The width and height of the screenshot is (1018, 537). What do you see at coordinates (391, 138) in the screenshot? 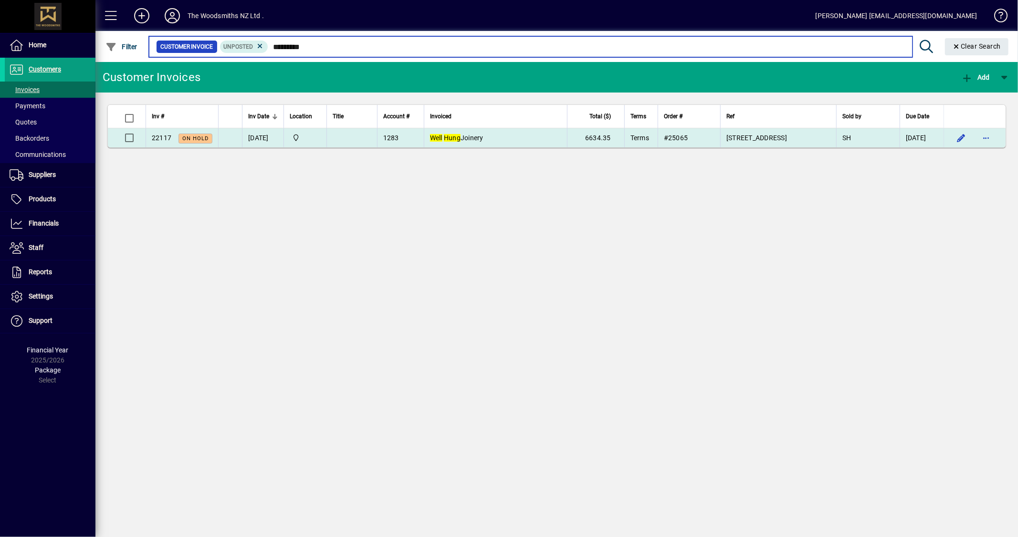
I see `span: 1283` at bounding box center [391, 138].